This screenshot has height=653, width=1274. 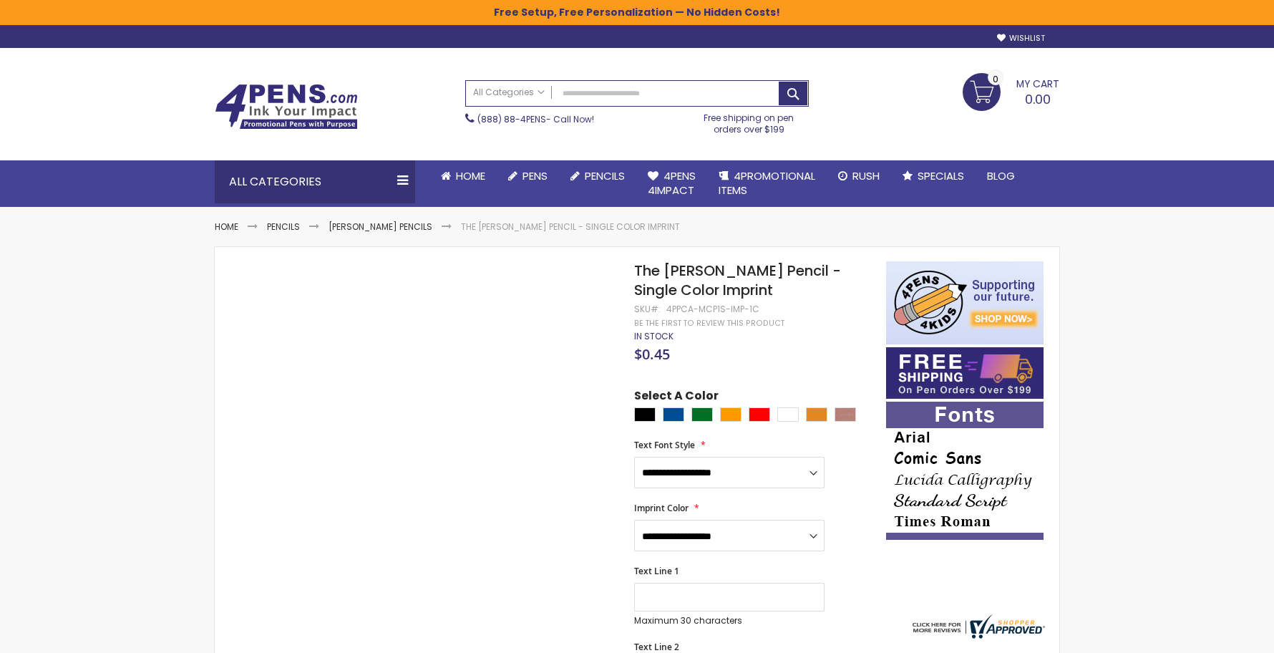 I want to click on div: Natural, so click(x=846, y=415).